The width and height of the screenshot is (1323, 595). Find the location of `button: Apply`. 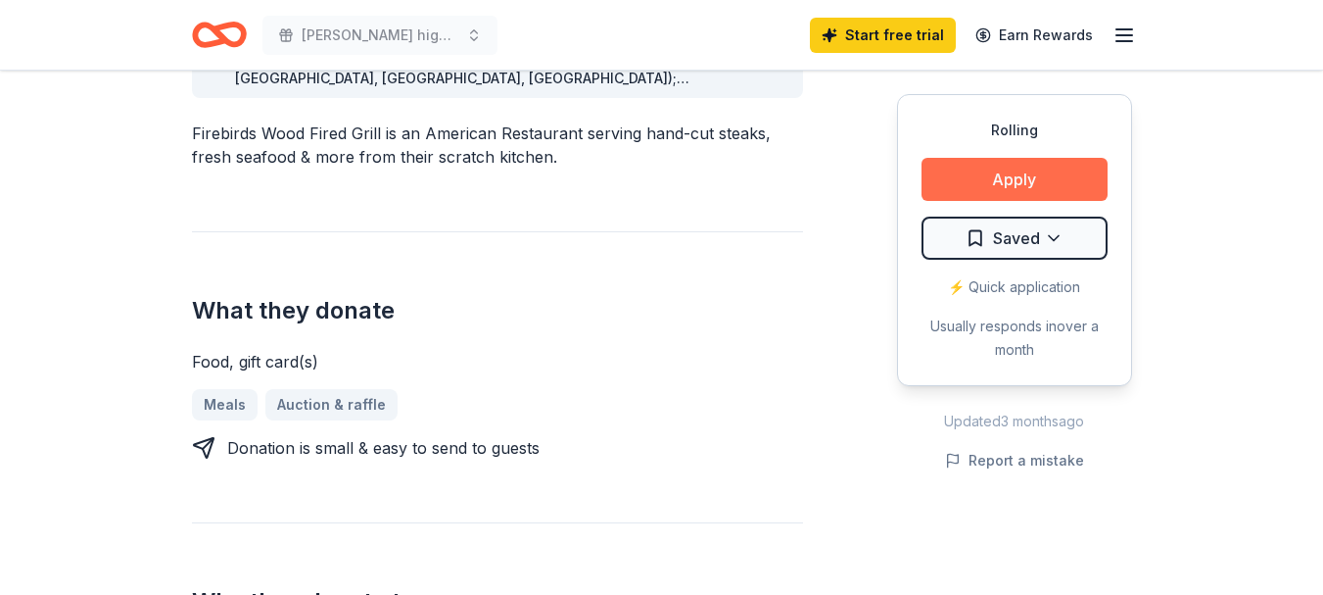

button: Apply is located at coordinates (1015, 179).